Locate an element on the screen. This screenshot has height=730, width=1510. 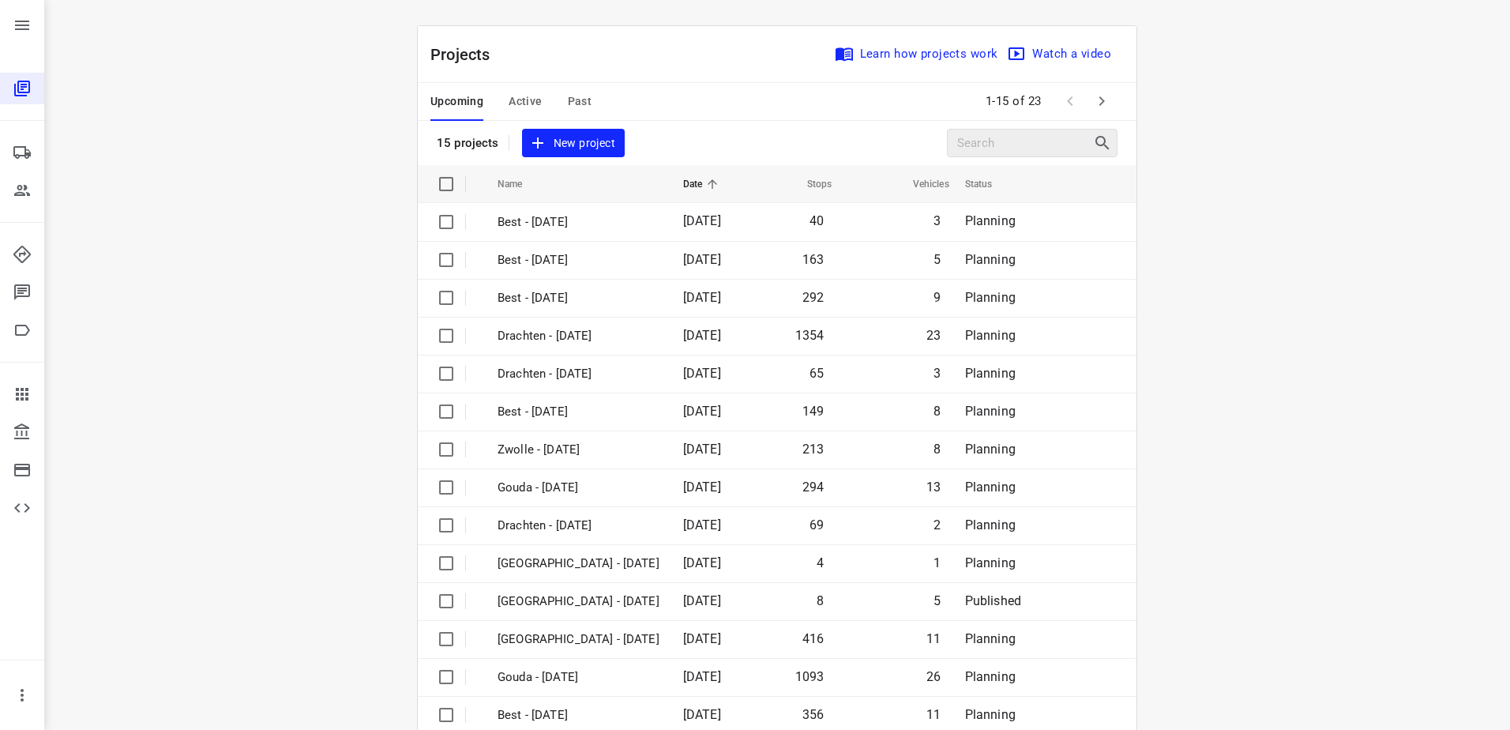
span: 2 is located at coordinates (936, 524).